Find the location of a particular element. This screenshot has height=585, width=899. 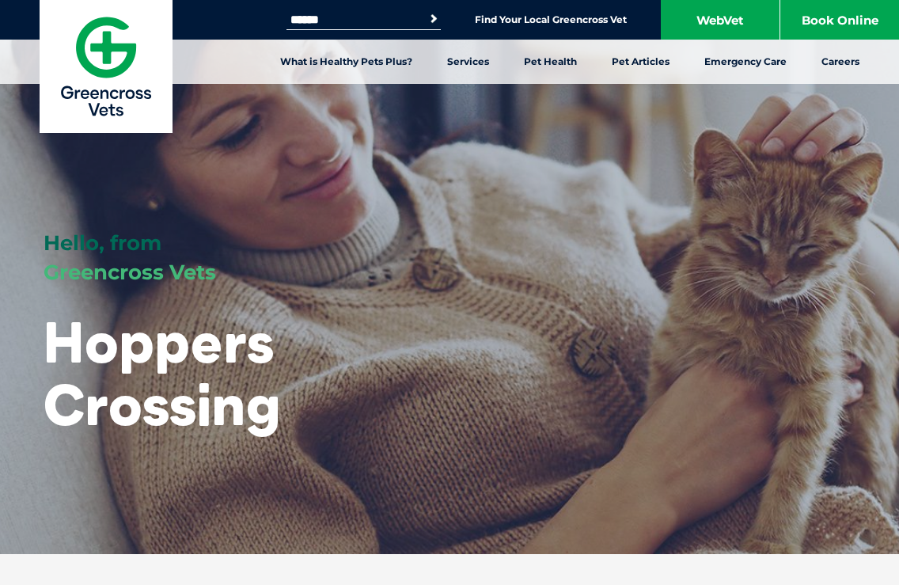

span: Greencross Vets is located at coordinates (130, 272).